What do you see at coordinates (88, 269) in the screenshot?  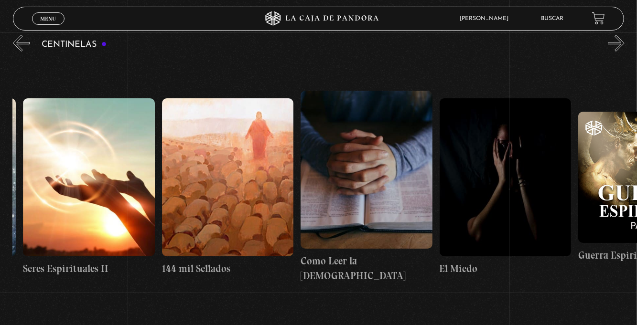 I see `h4: Seres Espirituales II` at bounding box center [88, 269].